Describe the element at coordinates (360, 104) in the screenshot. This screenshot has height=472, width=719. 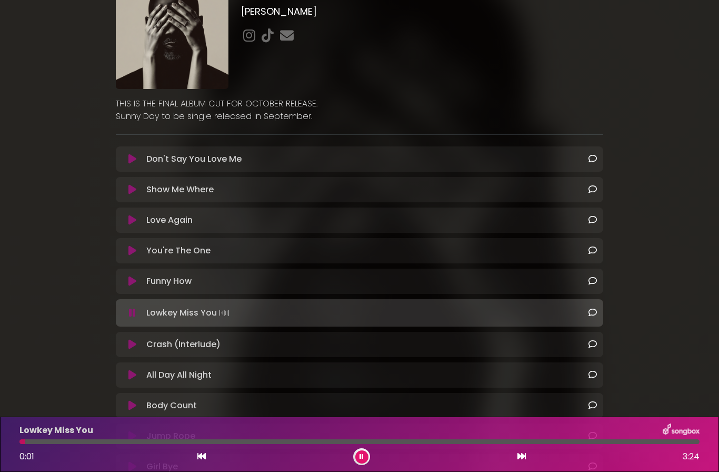
I see `p: THIS IS THE FINAL ALBUM CUT FOR OCTOBER RELEASE.` at that location.